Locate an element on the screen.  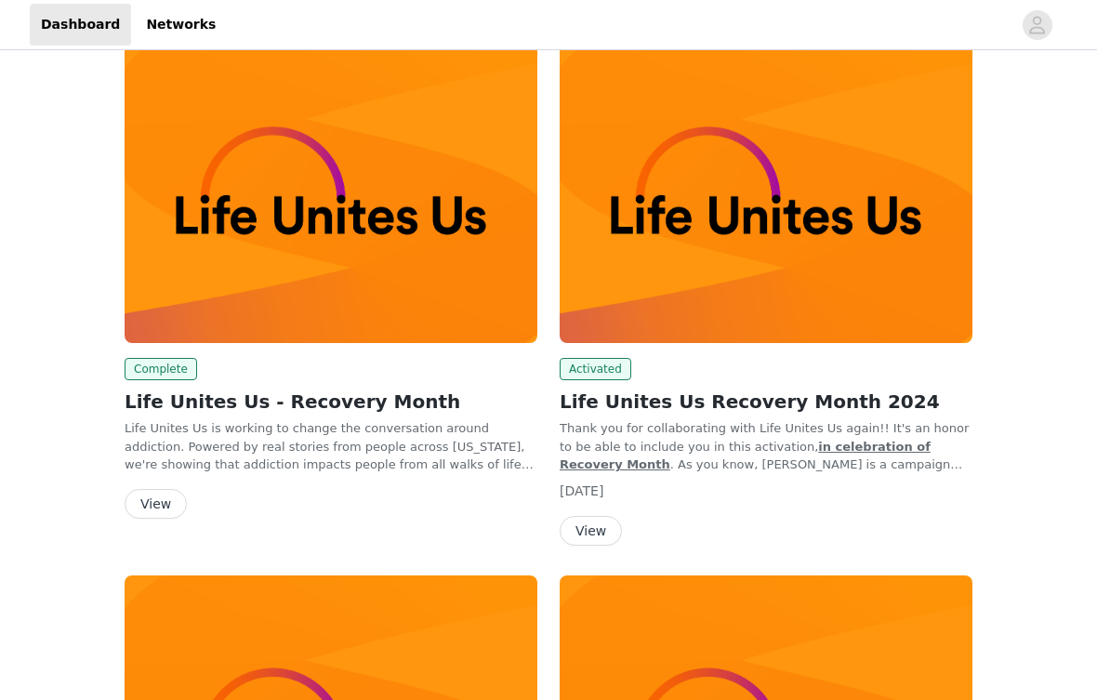
p: Life Unites Us is working to change the conversation around addiction. Powered by real stories fr... is located at coordinates (331, 446).